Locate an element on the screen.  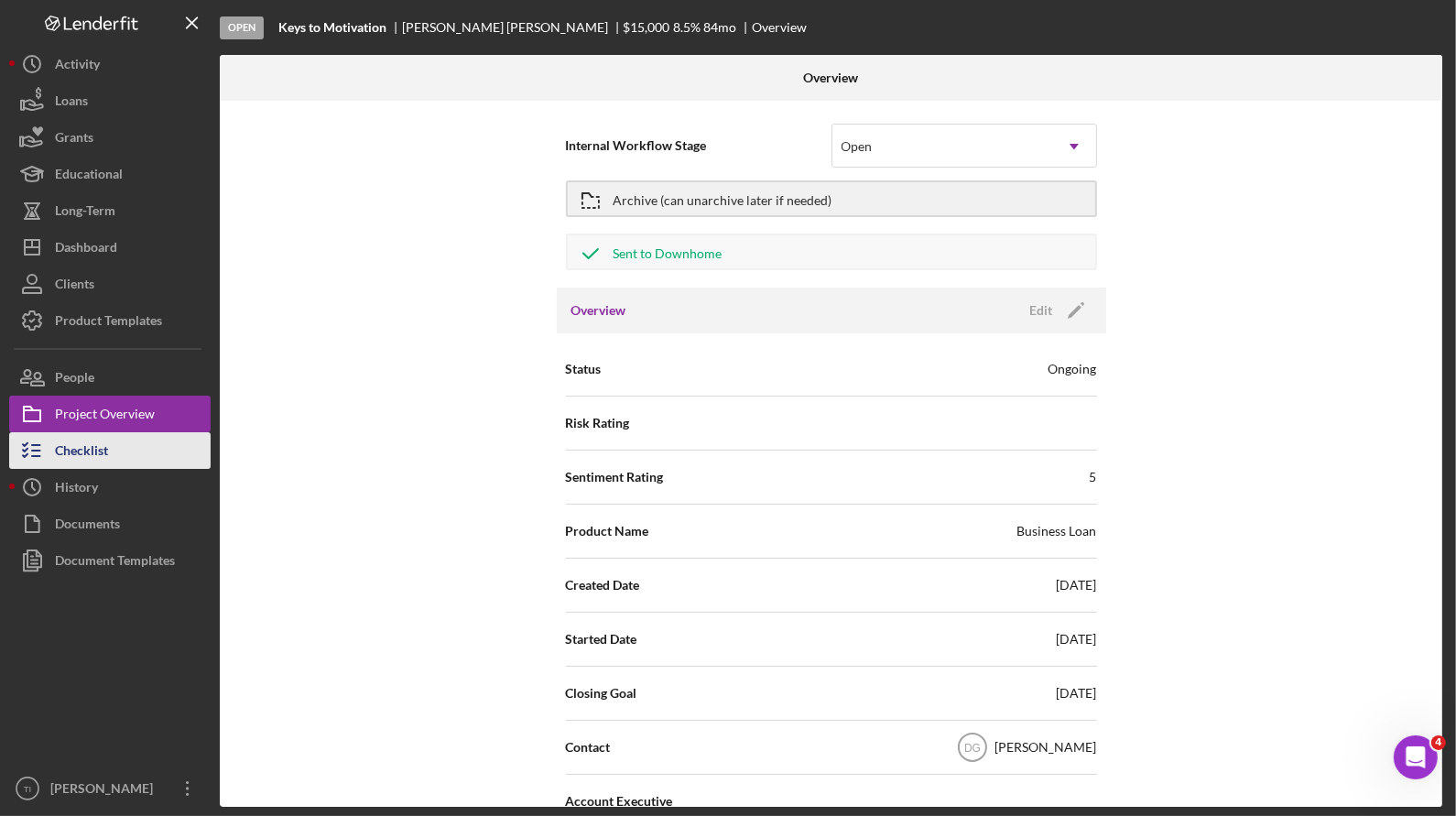
button: Documents is located at coordinates (110, 524).